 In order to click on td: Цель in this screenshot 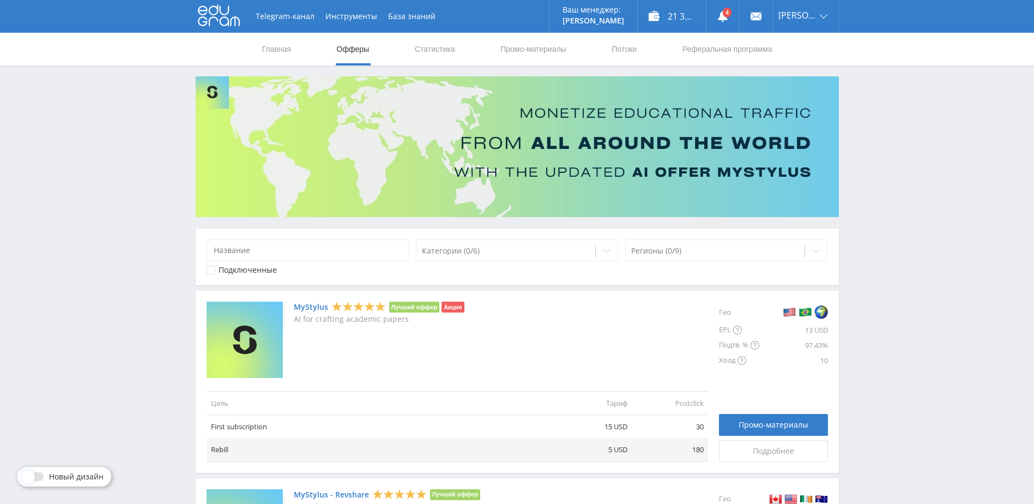, I will do `click(381, 402)`.